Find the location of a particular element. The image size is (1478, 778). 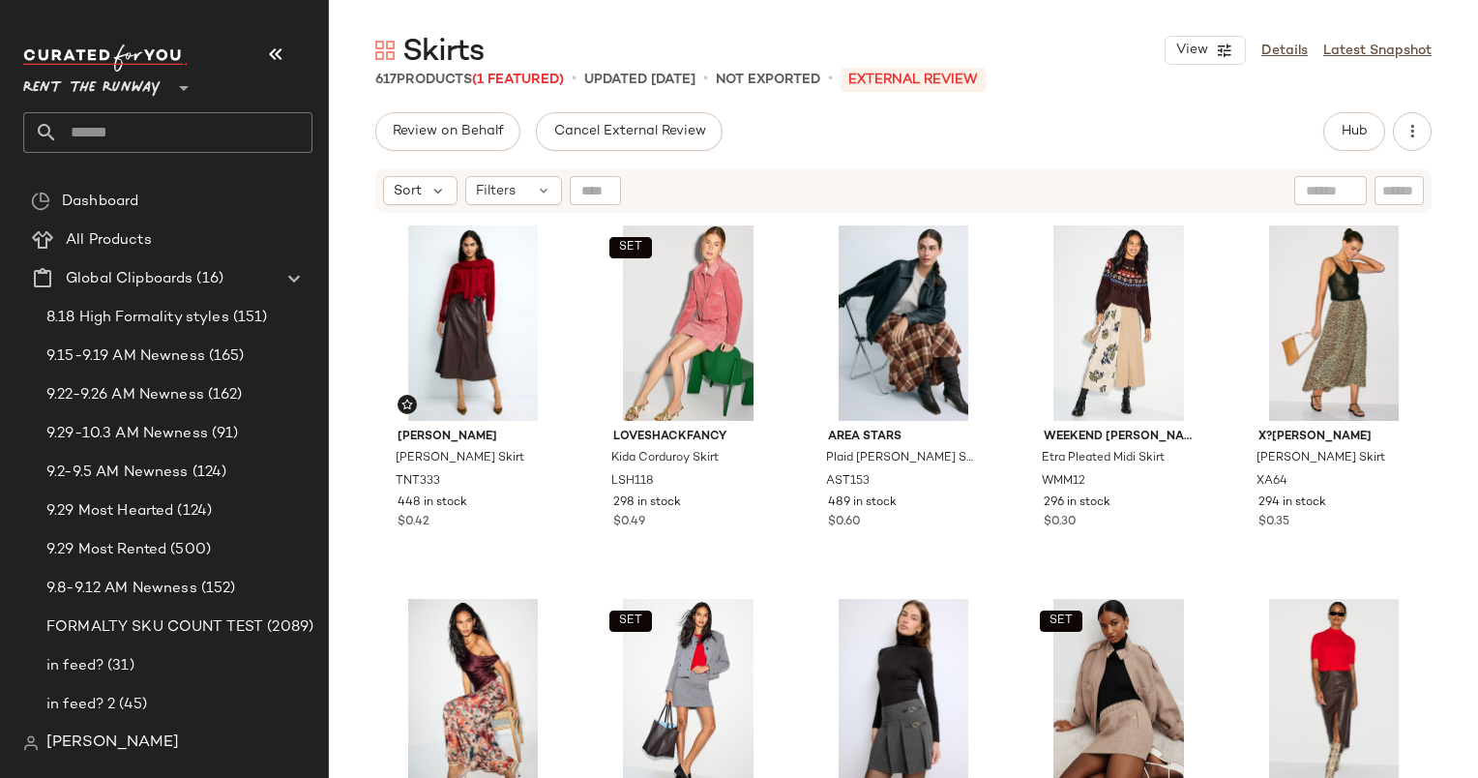

span: LoveShackFancy is located at coordinates (689, 437).